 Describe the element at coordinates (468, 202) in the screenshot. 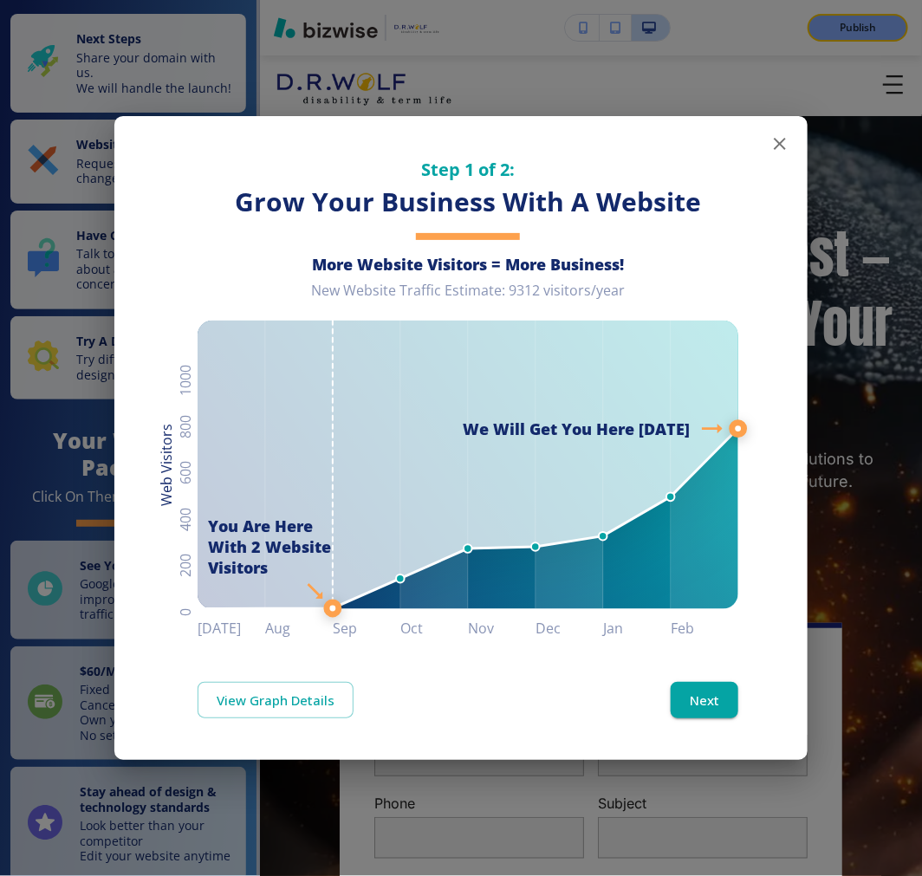

I see `h3: Grow Your Business With A Website` at that location.